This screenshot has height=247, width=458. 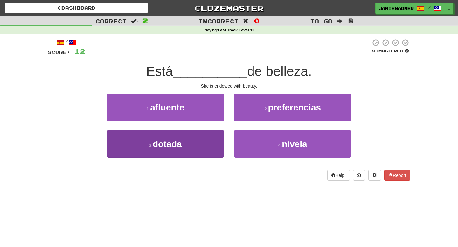 What do you see at coordinates (165, 107) in the screenshot?
I see `button: 1.afluente` at bounding box center [165, 107].